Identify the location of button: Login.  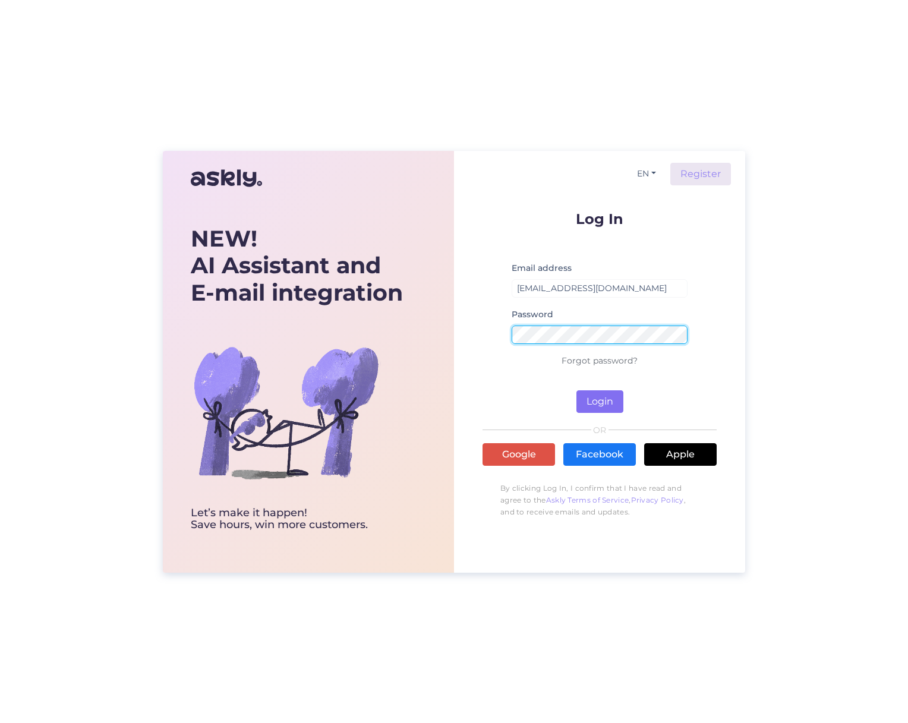
(599, 402).